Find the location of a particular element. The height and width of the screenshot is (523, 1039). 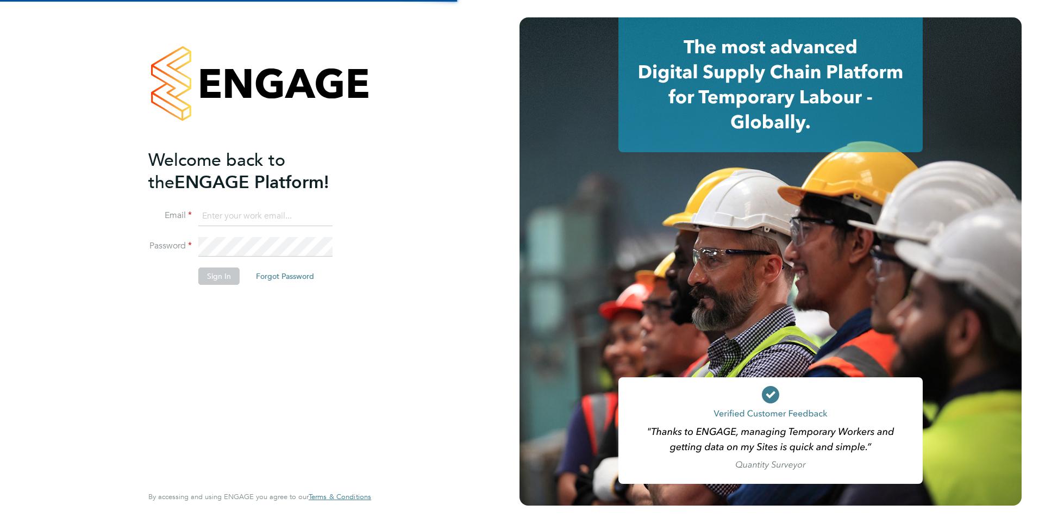

input: Enter your work email... is located at coordinates (265, 216).